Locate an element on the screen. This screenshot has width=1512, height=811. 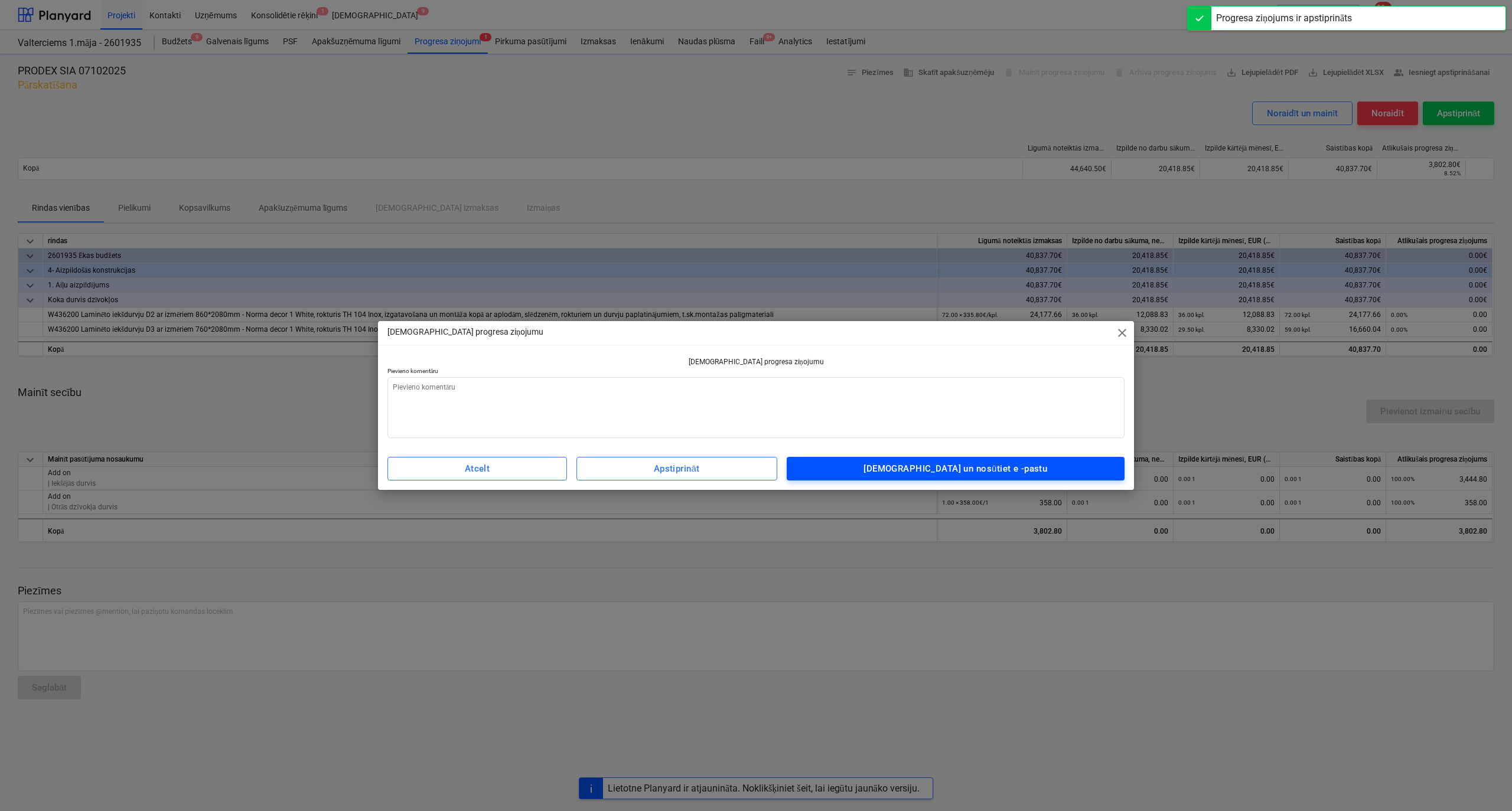
button: Apstiprināt is located at coordinates (677, 469).